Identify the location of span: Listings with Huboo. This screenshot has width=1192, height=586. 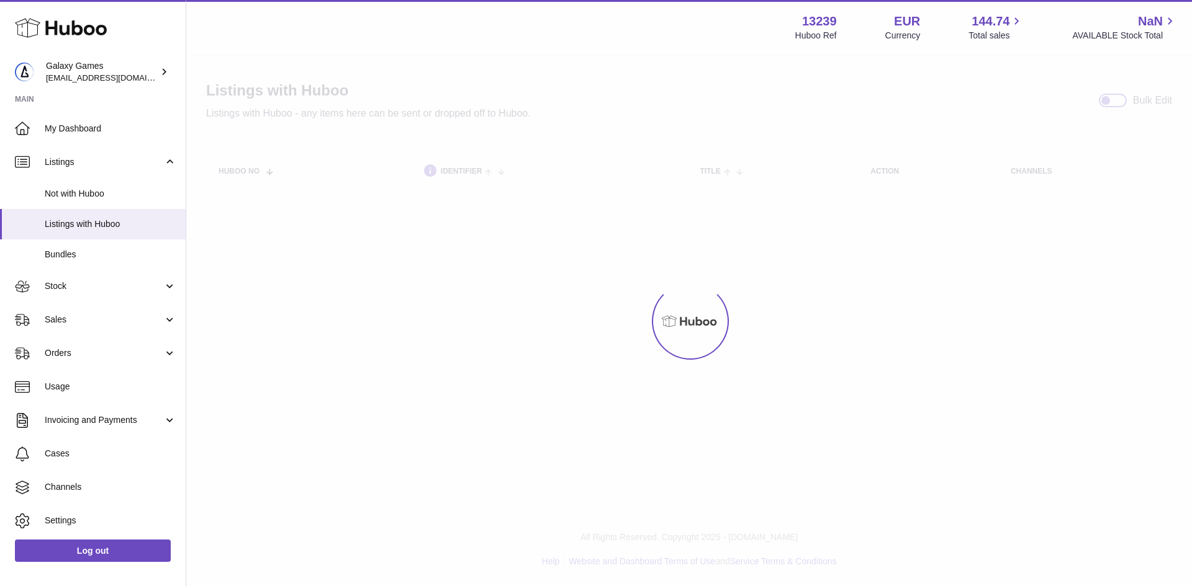
(110, 224).